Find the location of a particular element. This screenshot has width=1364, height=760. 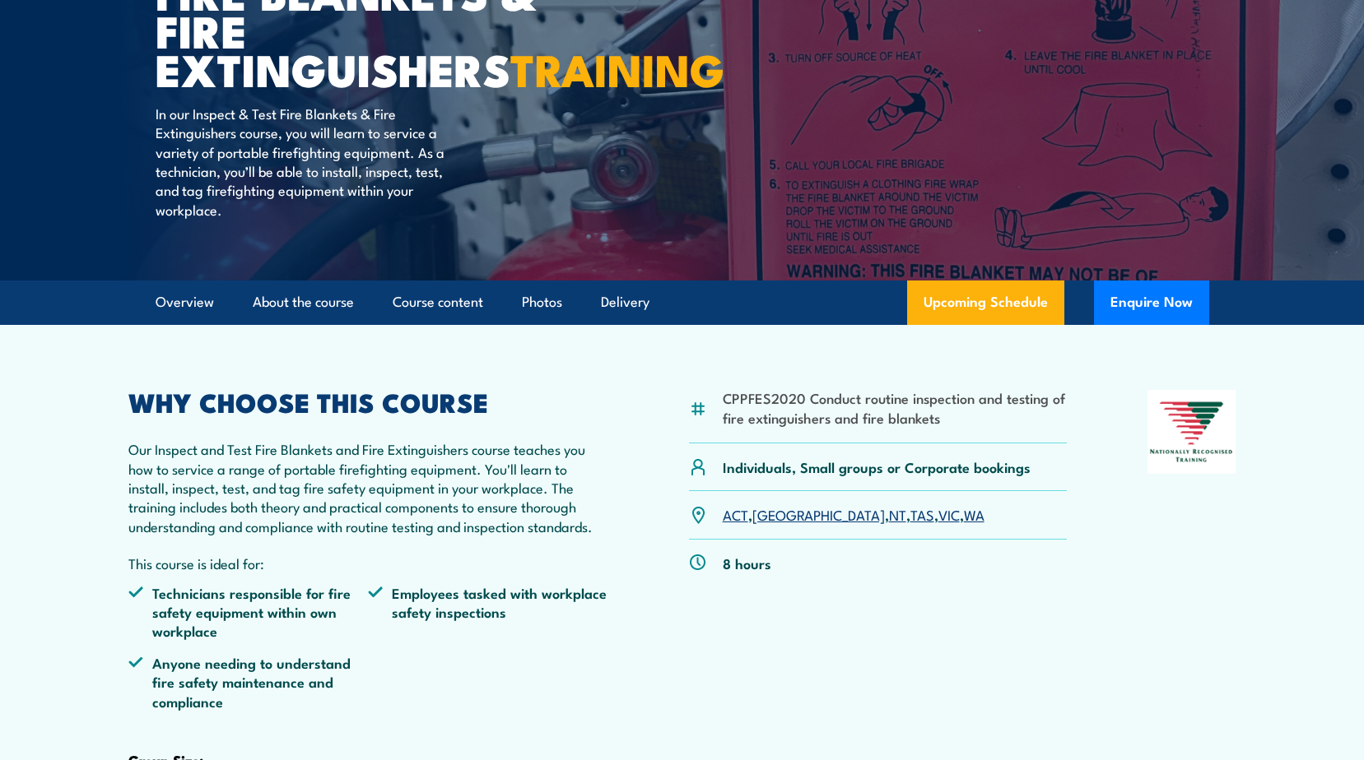

a: Delivery is located at coordinates (625, 302).